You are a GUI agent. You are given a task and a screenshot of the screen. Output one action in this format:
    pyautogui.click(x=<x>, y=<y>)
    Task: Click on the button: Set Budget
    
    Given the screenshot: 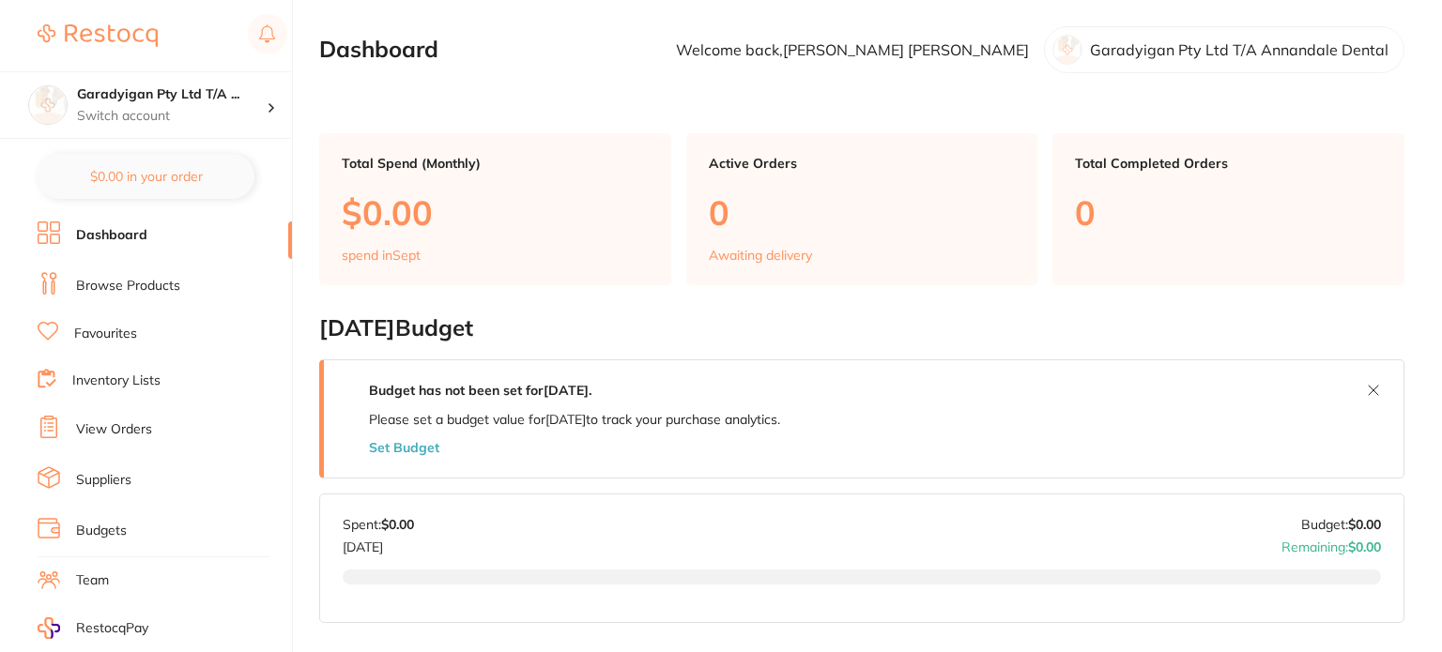 What is the action you would take?
    pyautogui.click(x=404, y=448)
    